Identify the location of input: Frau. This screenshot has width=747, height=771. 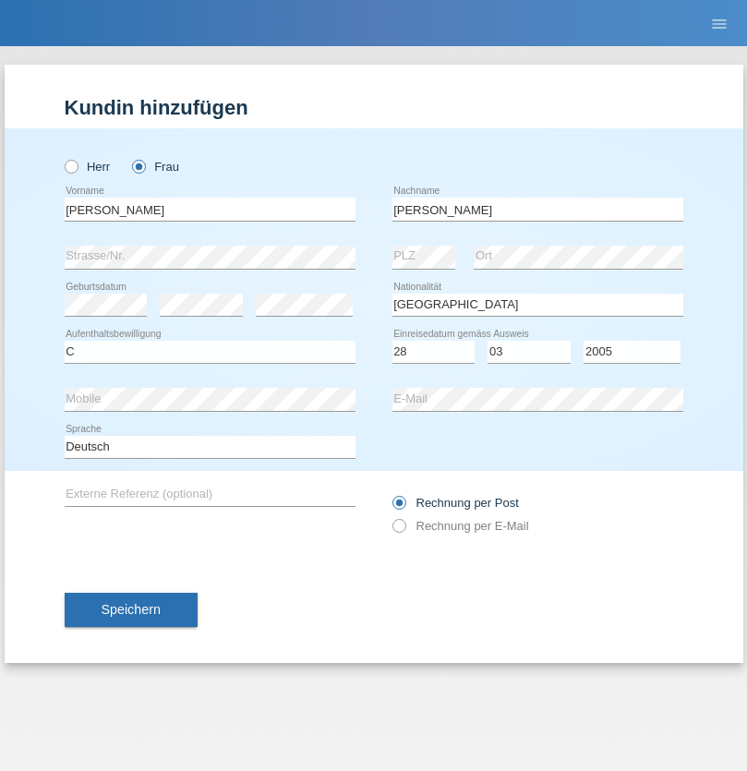
(138, 165).